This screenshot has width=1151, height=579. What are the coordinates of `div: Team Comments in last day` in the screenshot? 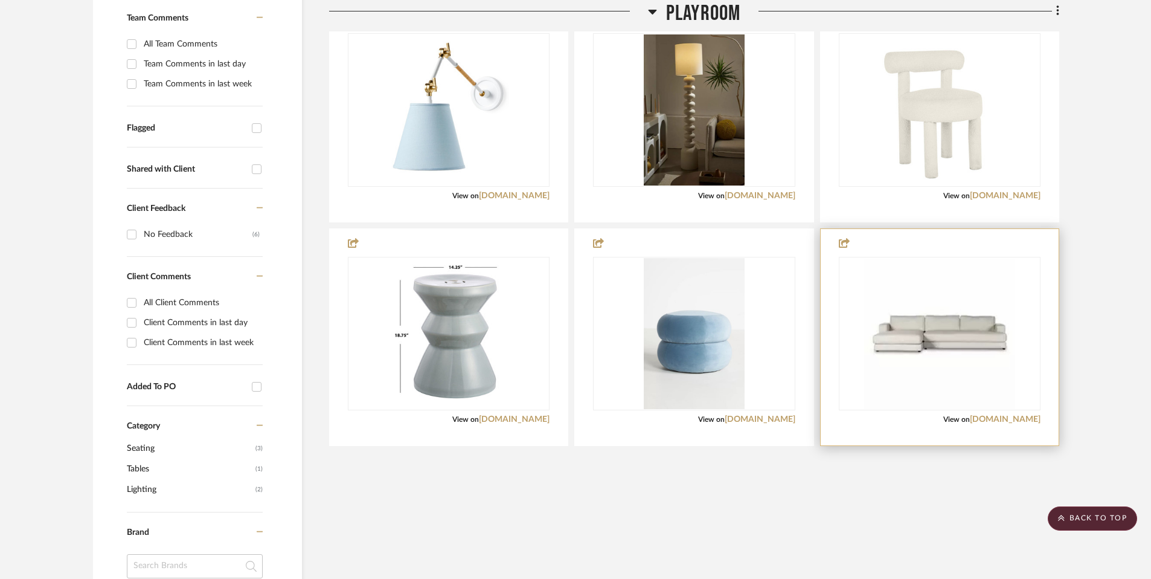 It's located at (202, 64).